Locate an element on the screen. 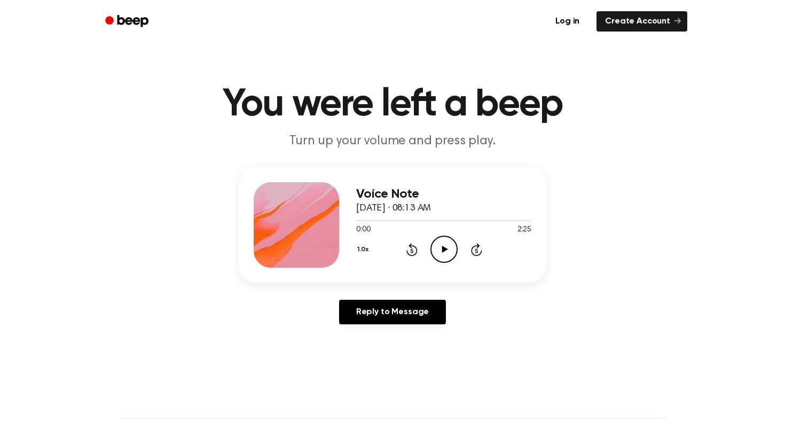 Image resolution: width=785 pixels, height=428 pixels. a: Reply to Message is located at coordinates (393, 312).